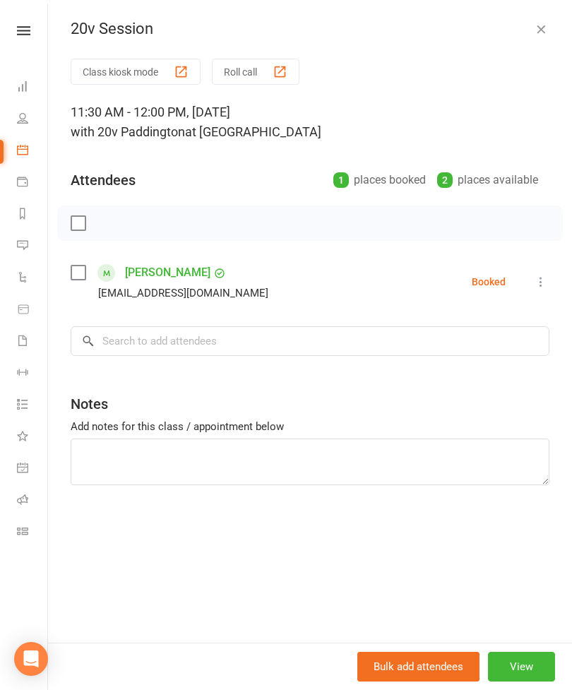 This screenshot has width=572, height=690. I want to click on div: 2, so click(445, 180).